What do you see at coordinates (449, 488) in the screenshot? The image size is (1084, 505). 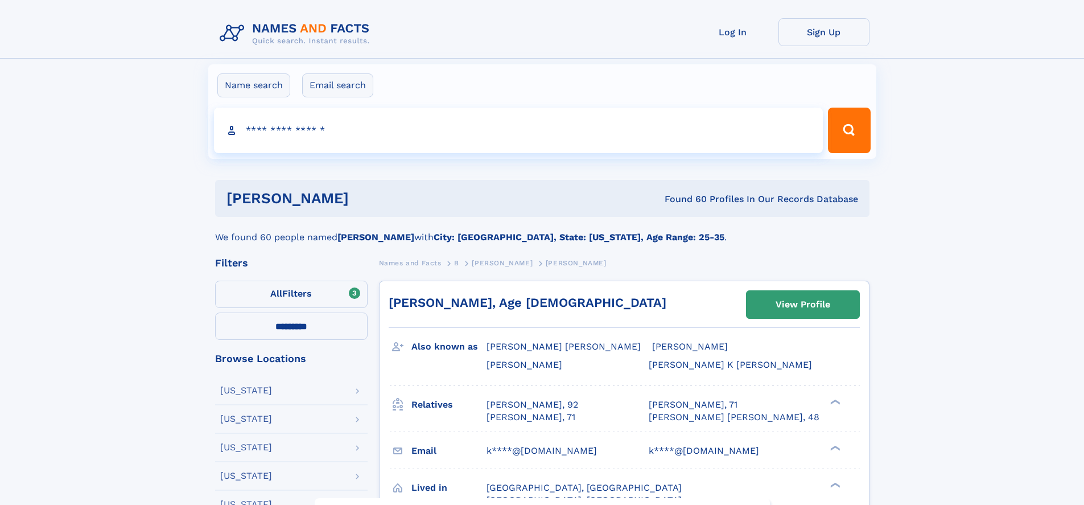 I see `h3: Lived in` at bounding box center [449, 488].